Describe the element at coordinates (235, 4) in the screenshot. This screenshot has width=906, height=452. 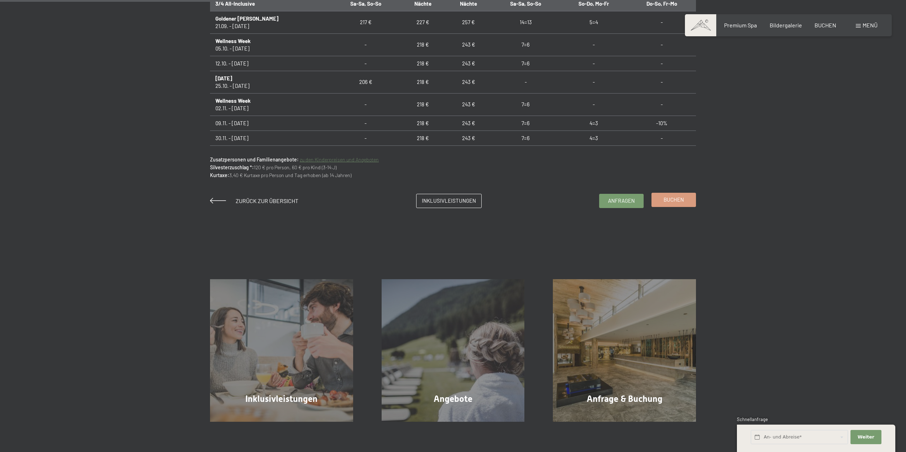
I see `span: 3/4 All-Inclusive` at that location.